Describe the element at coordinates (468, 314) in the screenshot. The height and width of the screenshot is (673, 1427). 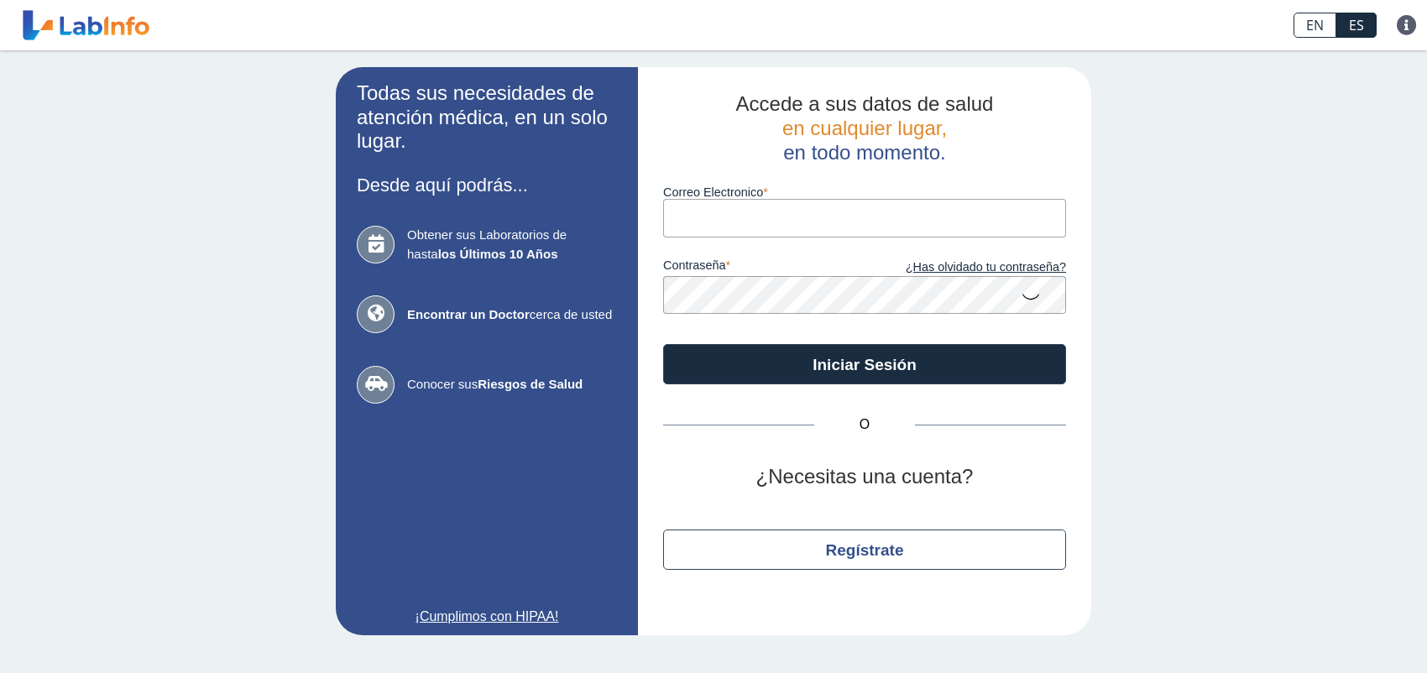
I see `b: Encontrar un Doctor` at that location.